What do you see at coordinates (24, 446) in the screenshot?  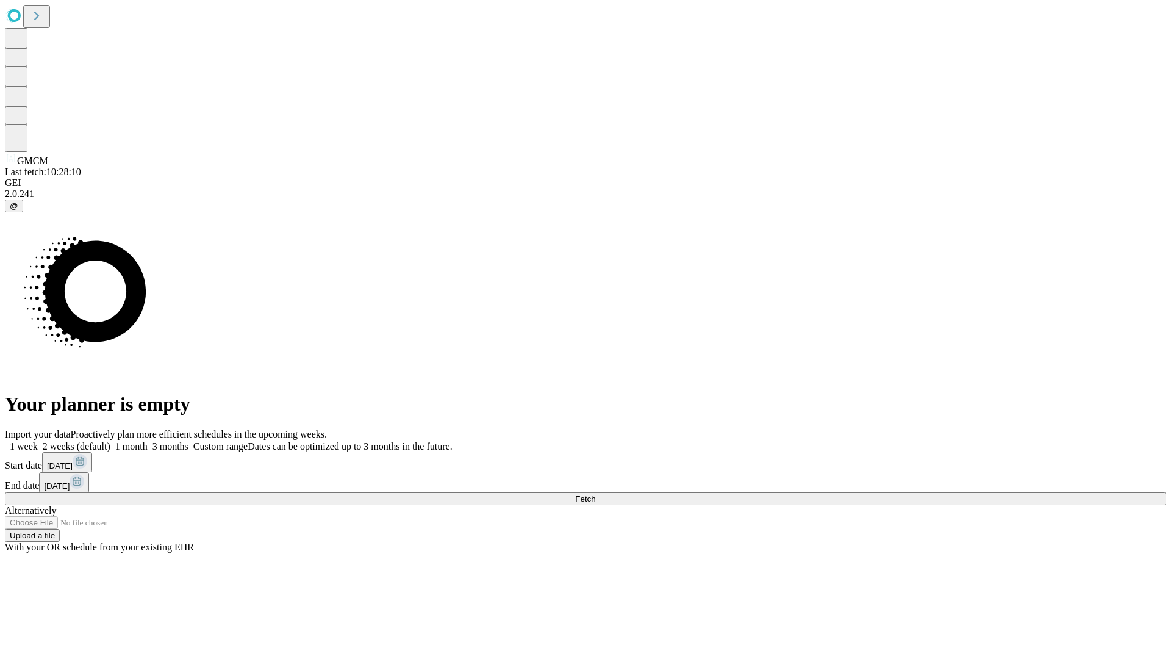 I see `span: 1 week` at bounding box center [24, 446].